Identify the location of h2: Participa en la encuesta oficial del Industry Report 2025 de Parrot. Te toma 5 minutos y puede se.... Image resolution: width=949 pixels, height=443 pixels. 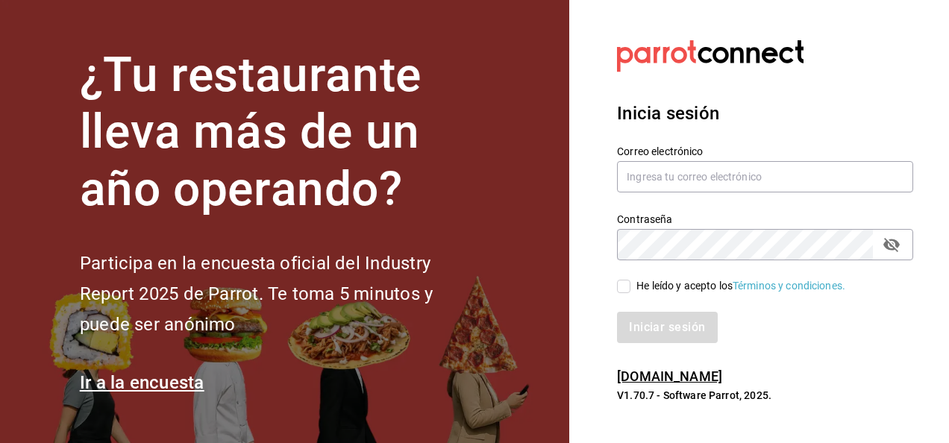
(281, 294).